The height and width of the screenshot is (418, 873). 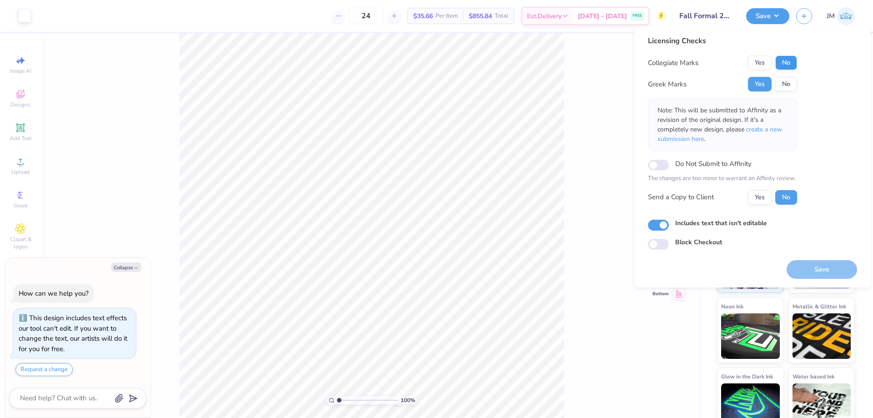 I want to click on label: Block Checkout, so click(x=698, y=242).